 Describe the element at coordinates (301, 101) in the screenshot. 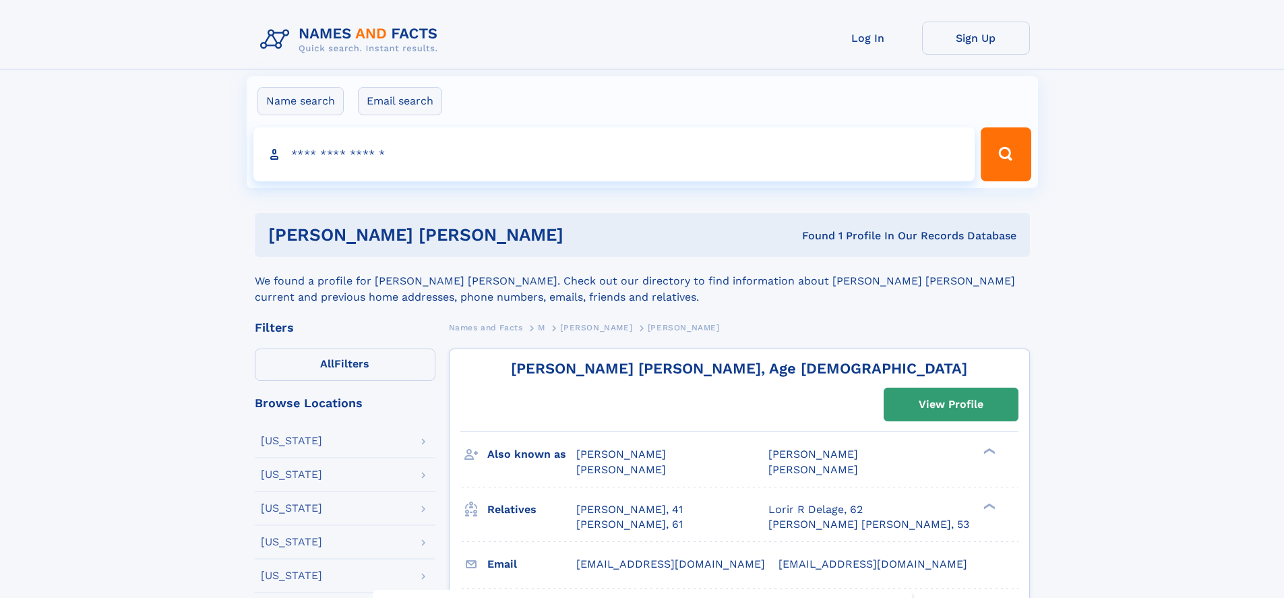

I see `label: Name search` at that location.